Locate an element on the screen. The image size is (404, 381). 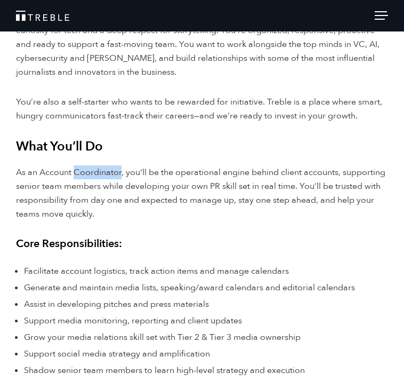
b: Core Responsibilities: is located at coordinates (69, 243).